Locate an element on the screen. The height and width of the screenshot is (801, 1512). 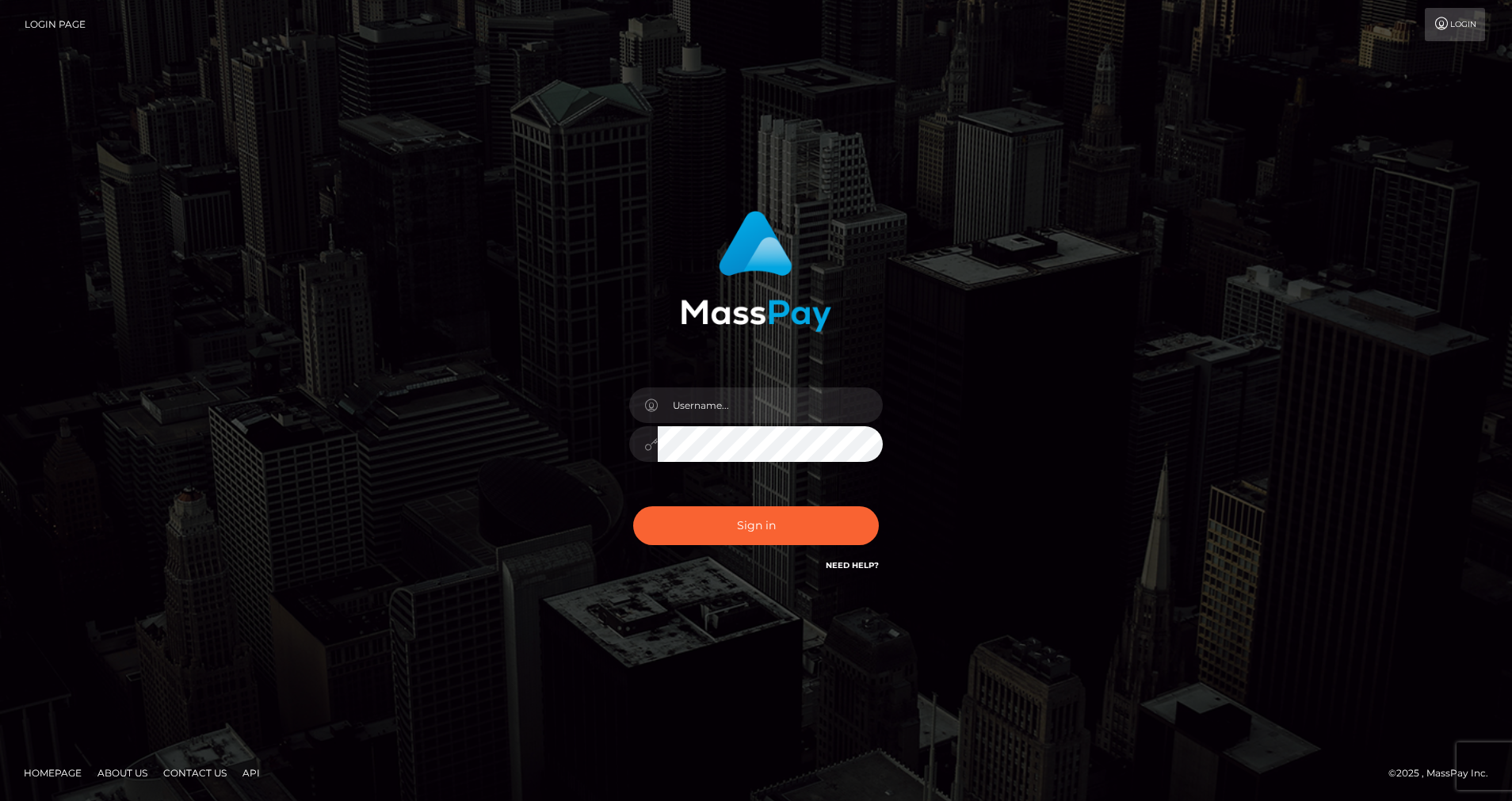
a: API is located at coordinates (251, 773).